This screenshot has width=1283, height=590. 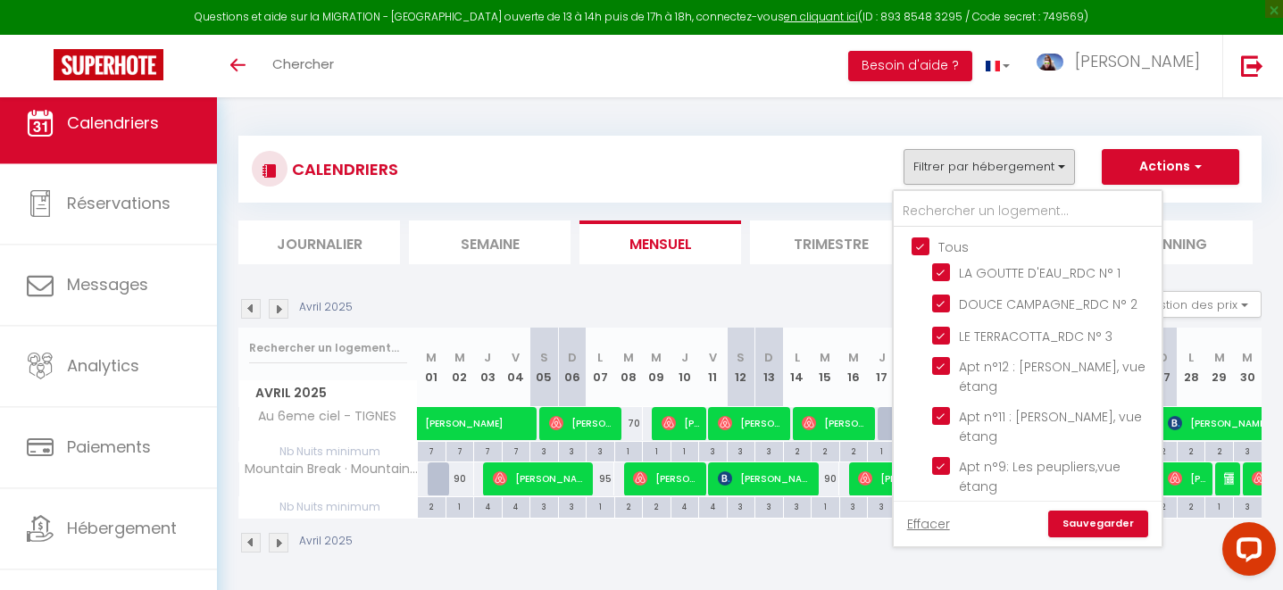 I want to click on img: Super Booking, so click(x=108, y=64).